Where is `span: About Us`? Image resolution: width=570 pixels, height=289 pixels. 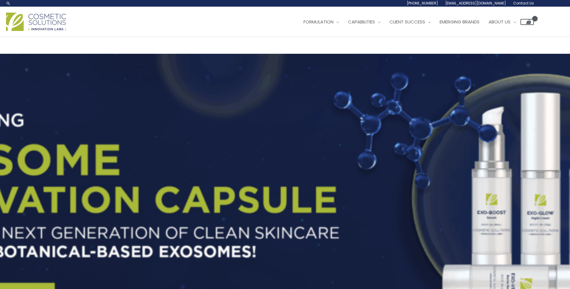 span: About Us is located at coordinates (499, 22).